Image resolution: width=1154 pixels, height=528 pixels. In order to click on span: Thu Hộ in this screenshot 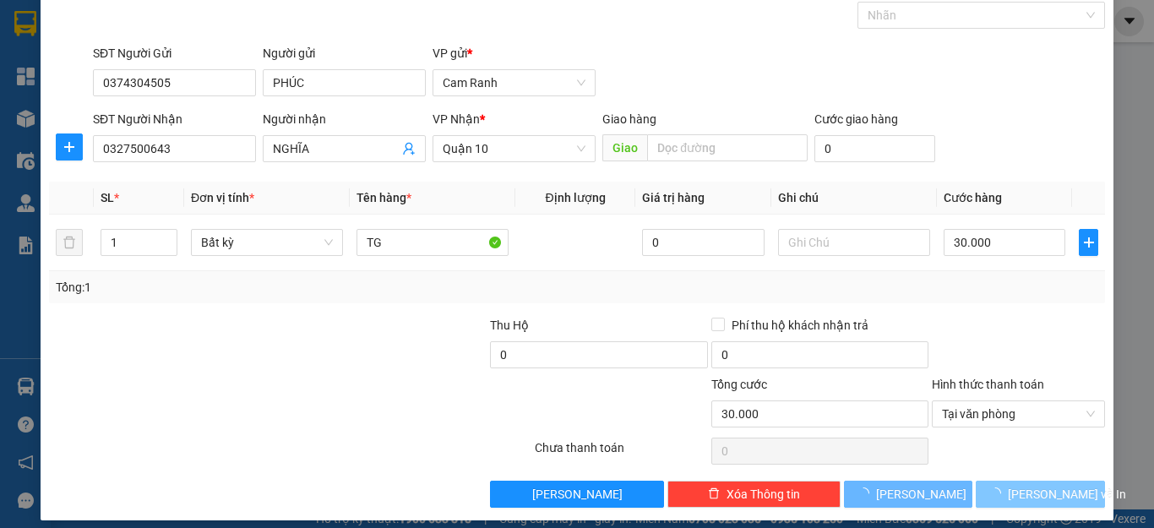, I will do `click(510, 325)`.